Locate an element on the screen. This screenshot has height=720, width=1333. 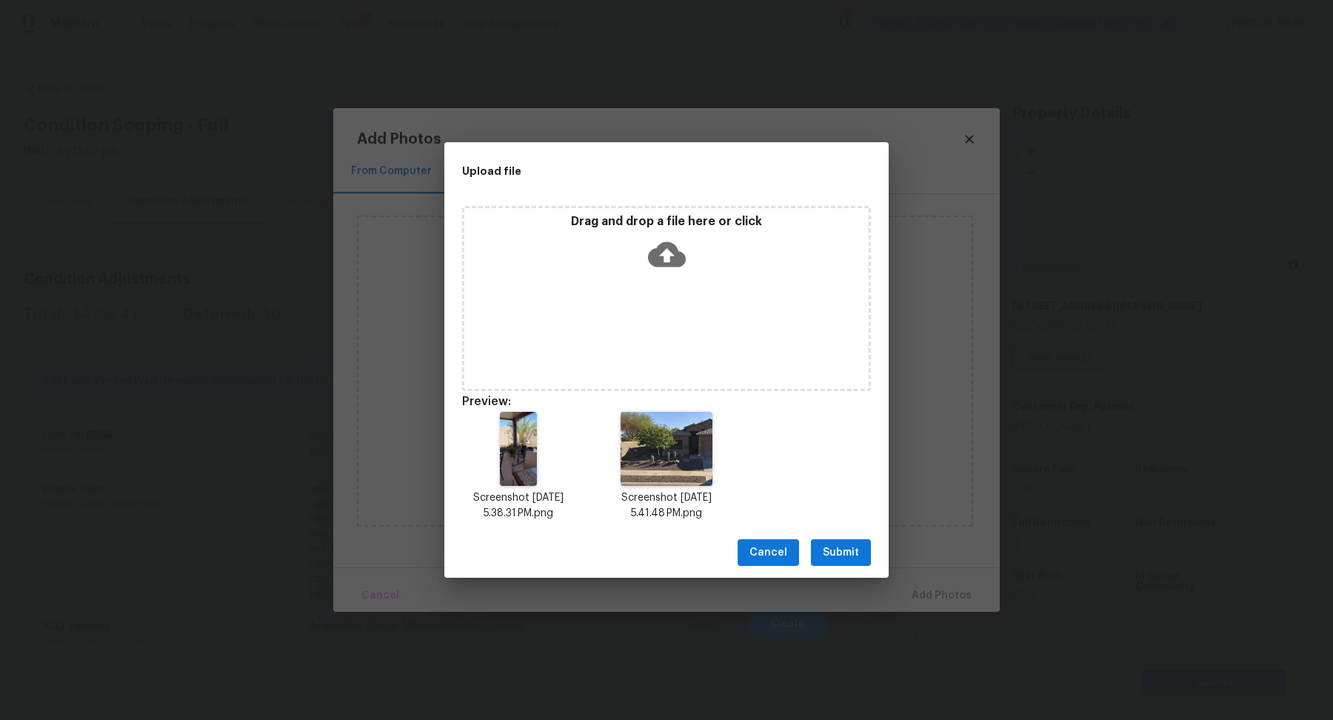
button: Submit is located at coordinates (841, 552).